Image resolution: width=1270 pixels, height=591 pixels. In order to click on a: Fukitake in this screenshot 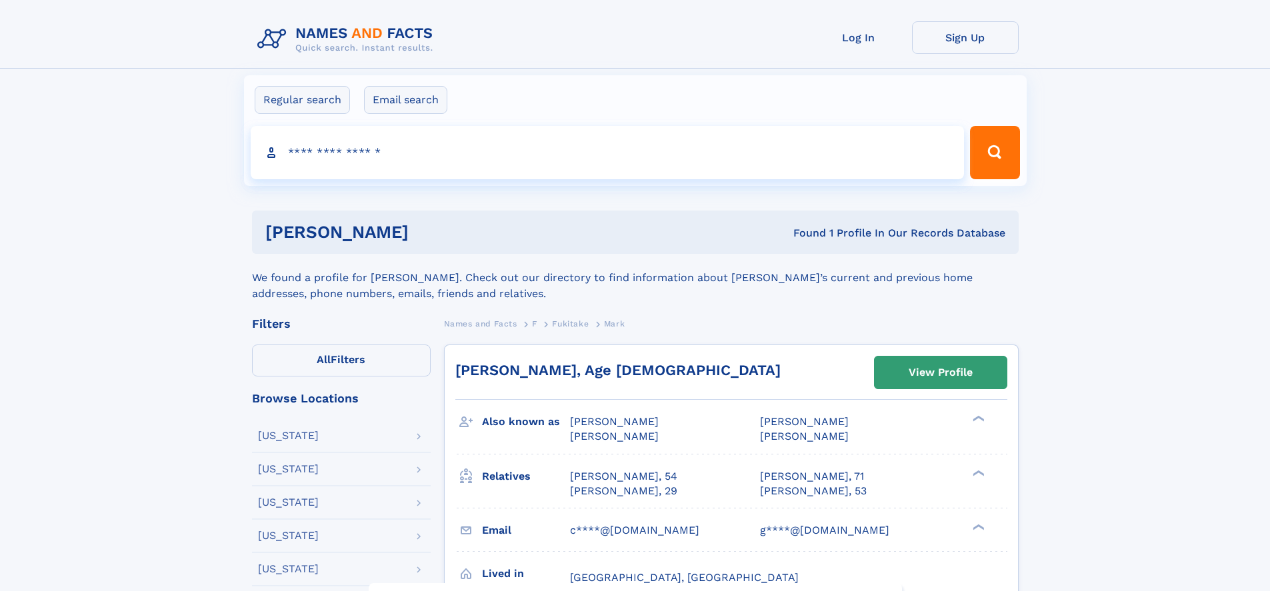, I will do `click(570, 323)`.